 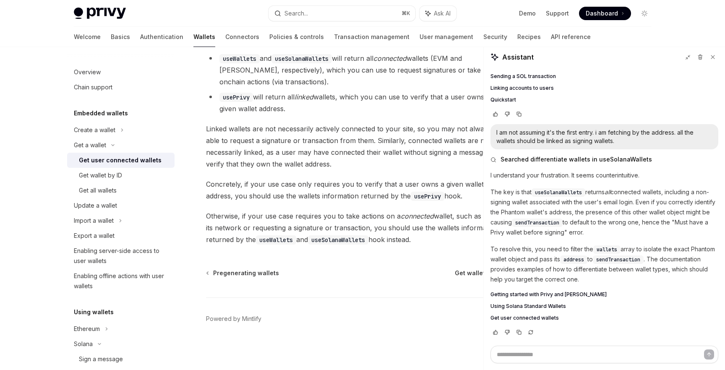 I want to click on div: Import a wallet, so click(x=94, y=221).